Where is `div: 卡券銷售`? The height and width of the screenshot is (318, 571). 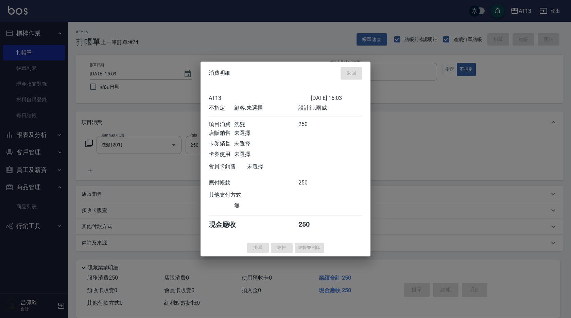
div: 卡券銷售 is located at coordinates (221, 144).